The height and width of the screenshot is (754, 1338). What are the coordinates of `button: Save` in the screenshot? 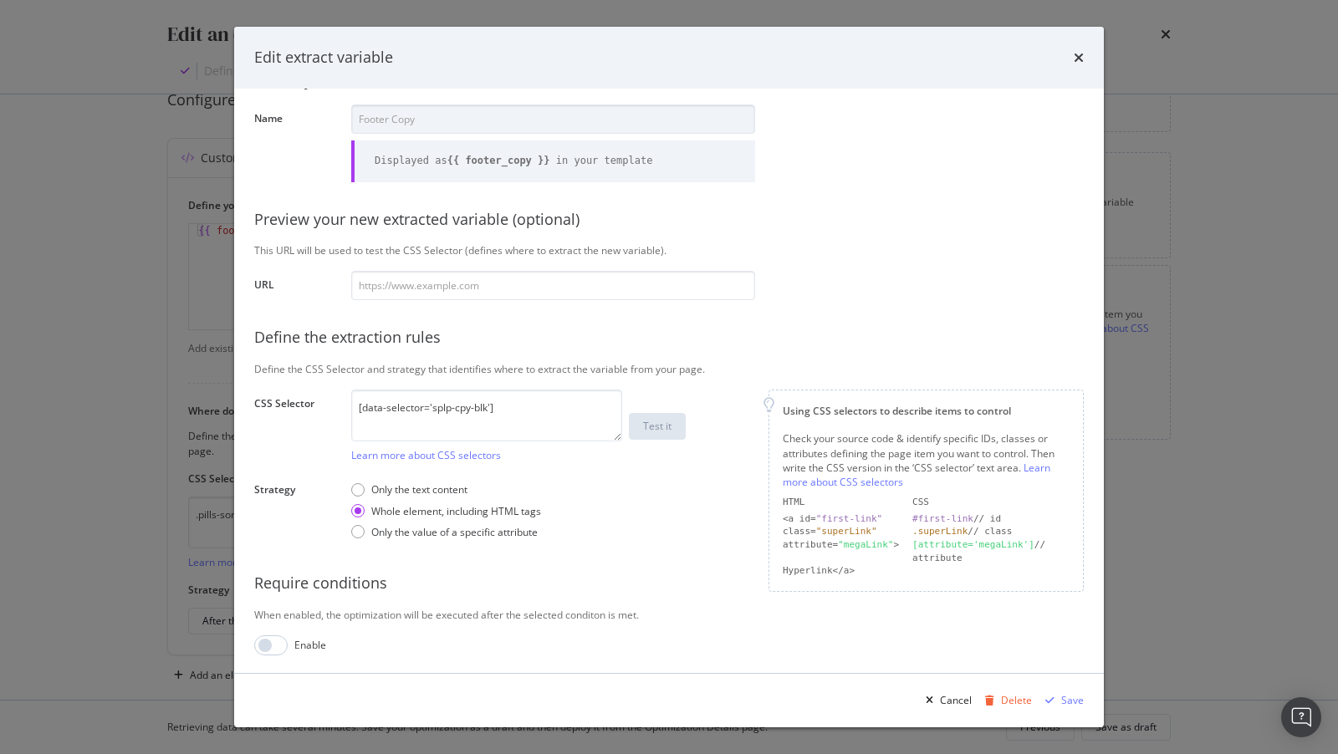 It's located at (1061, 701).